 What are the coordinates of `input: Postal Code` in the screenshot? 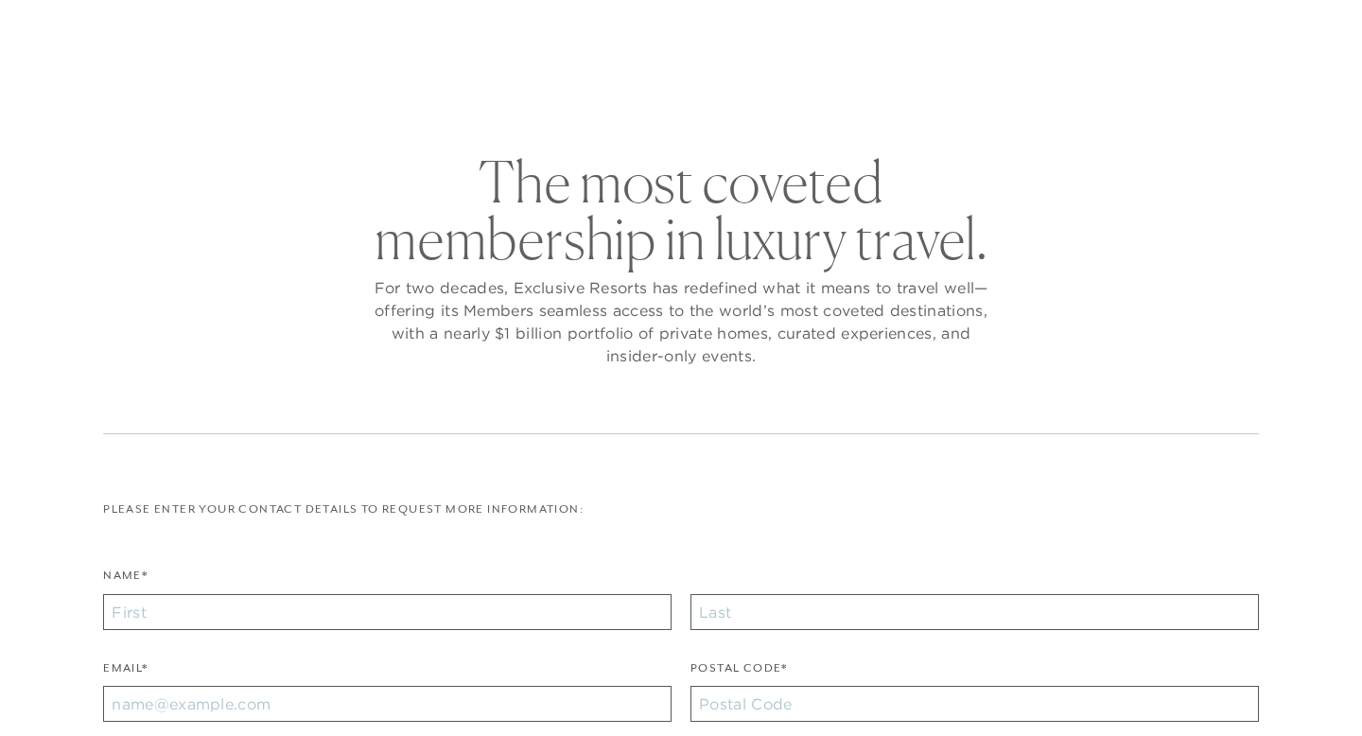 It's located at (974, 704).